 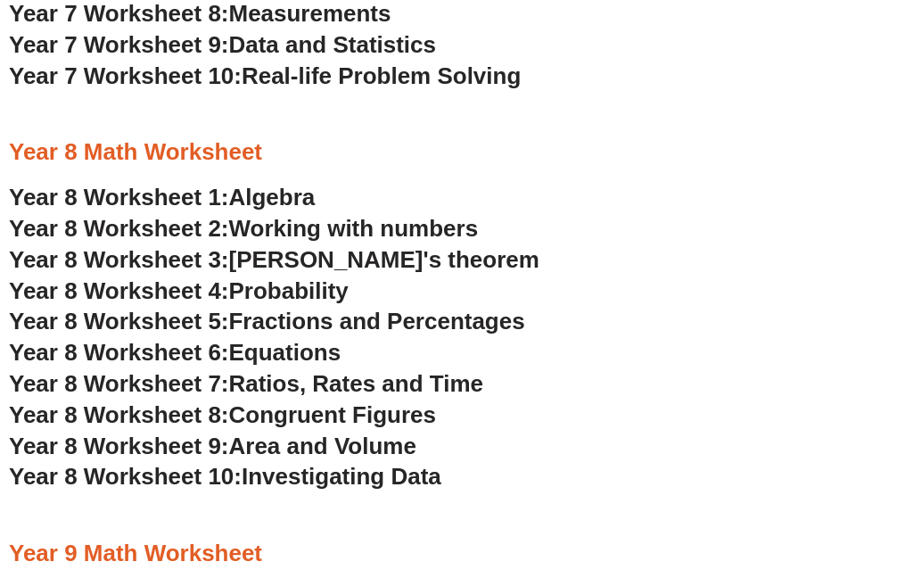 What do you see at coordinates (265, 76) in the screenshot?
I see `a: Year 7 Worksheet 10:Real-life Problem Solving` at bounding box center [265, 76].